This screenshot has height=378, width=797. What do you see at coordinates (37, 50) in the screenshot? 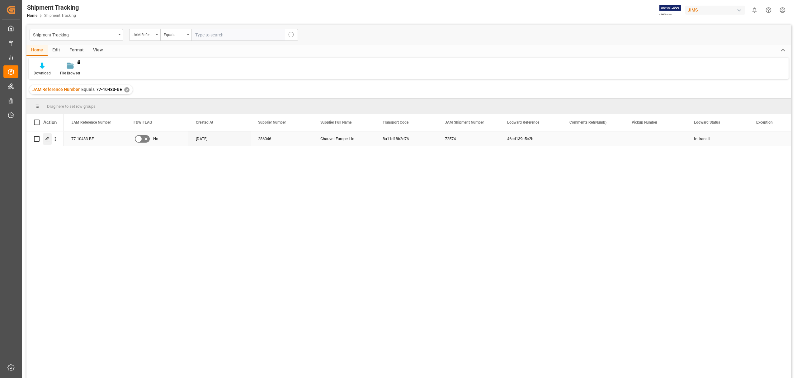
I see `div: Home` at bounding box center [37, 50].